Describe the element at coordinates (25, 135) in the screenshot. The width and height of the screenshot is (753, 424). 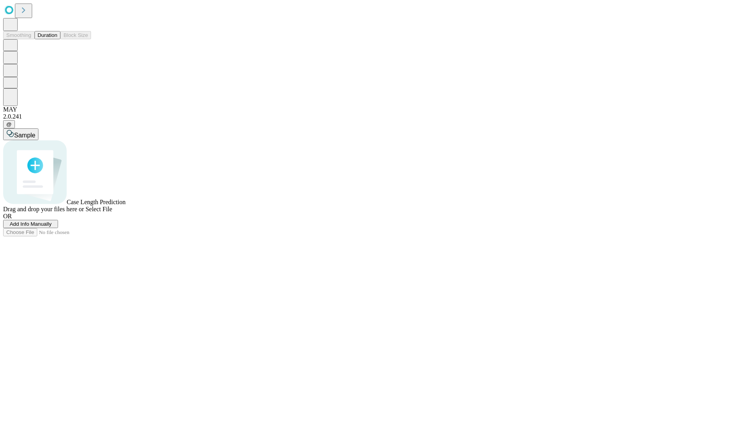
I see `span: Sample` at that location.